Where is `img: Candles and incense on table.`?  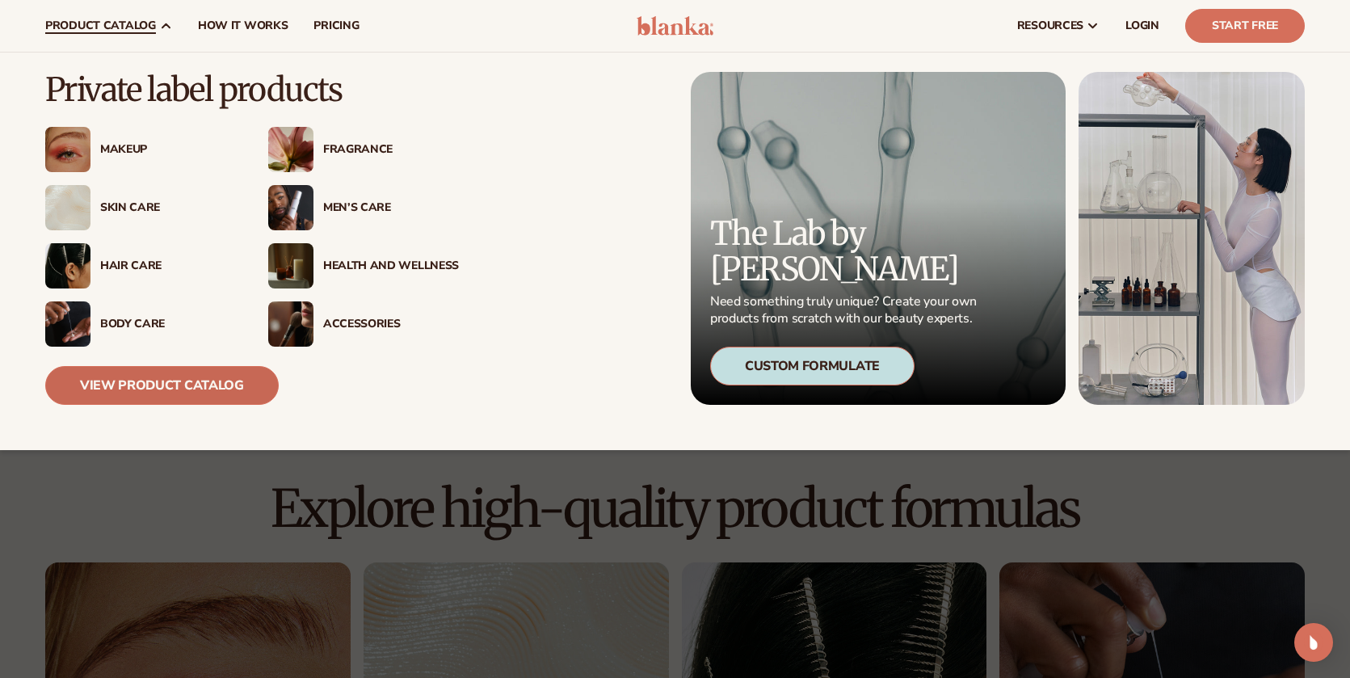 img: Candles and incense on table. is located at coordinates (291, 266).